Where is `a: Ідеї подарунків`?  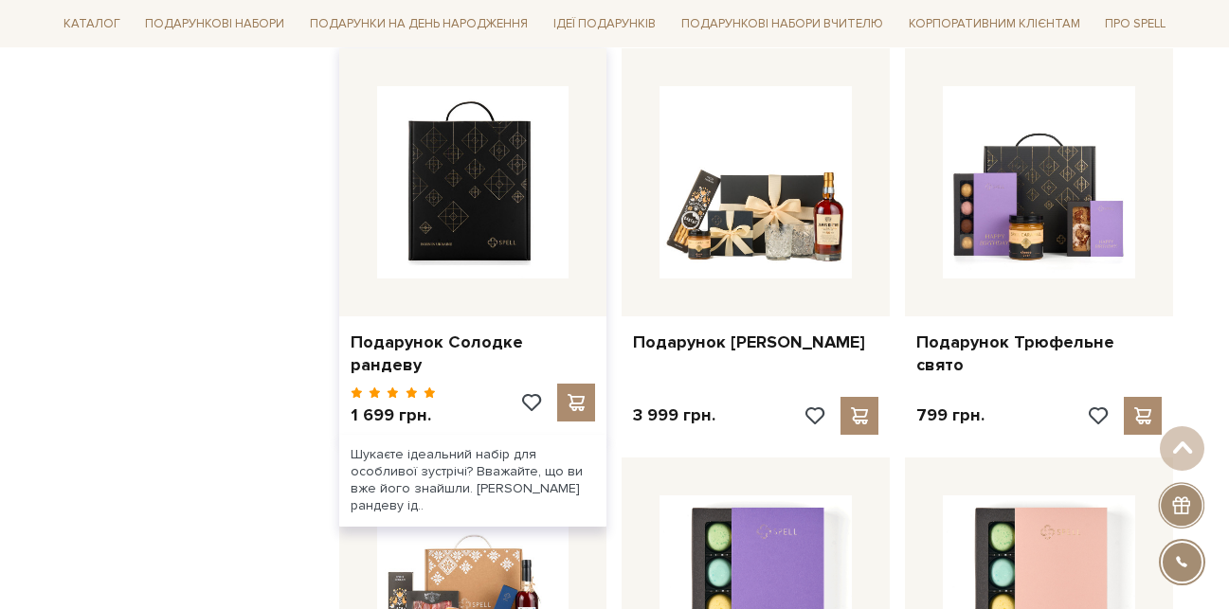 a: Ідеї подарунків is located at coordinates (604, 24).